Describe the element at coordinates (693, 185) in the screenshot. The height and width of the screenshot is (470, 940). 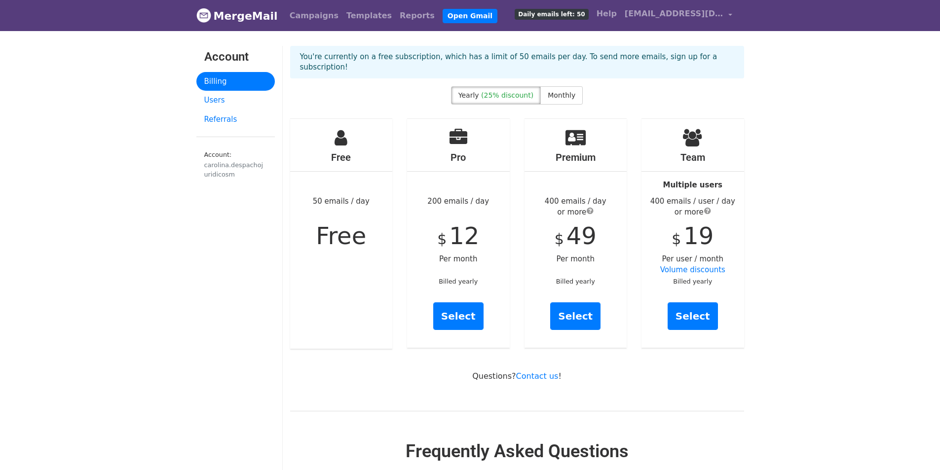
I see `strong: Multiple users` at that location.